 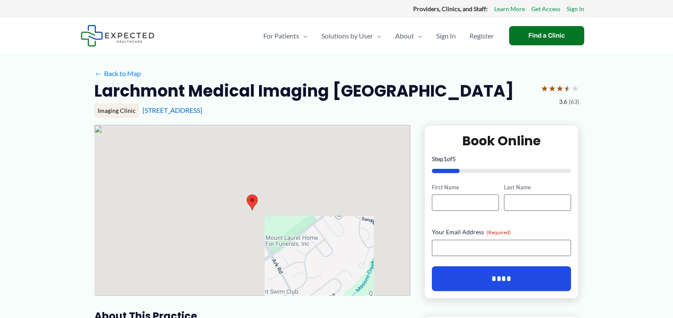 What do you see at coordinates (574, 102) in the screenshot?
I see `span: (63)` at bounding box center [574, 102].